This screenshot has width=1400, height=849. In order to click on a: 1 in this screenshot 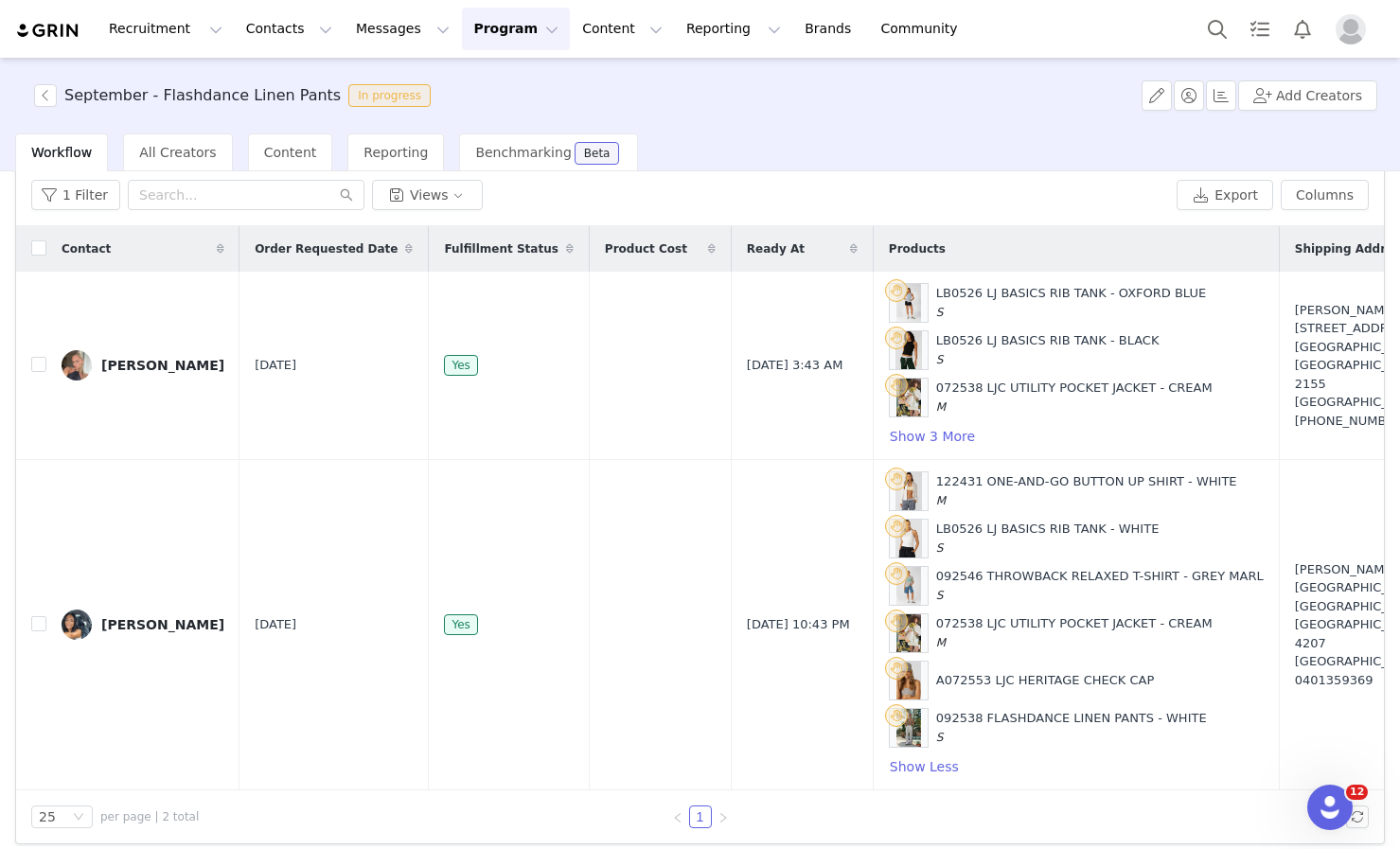, I will do `click(701, 816)`.